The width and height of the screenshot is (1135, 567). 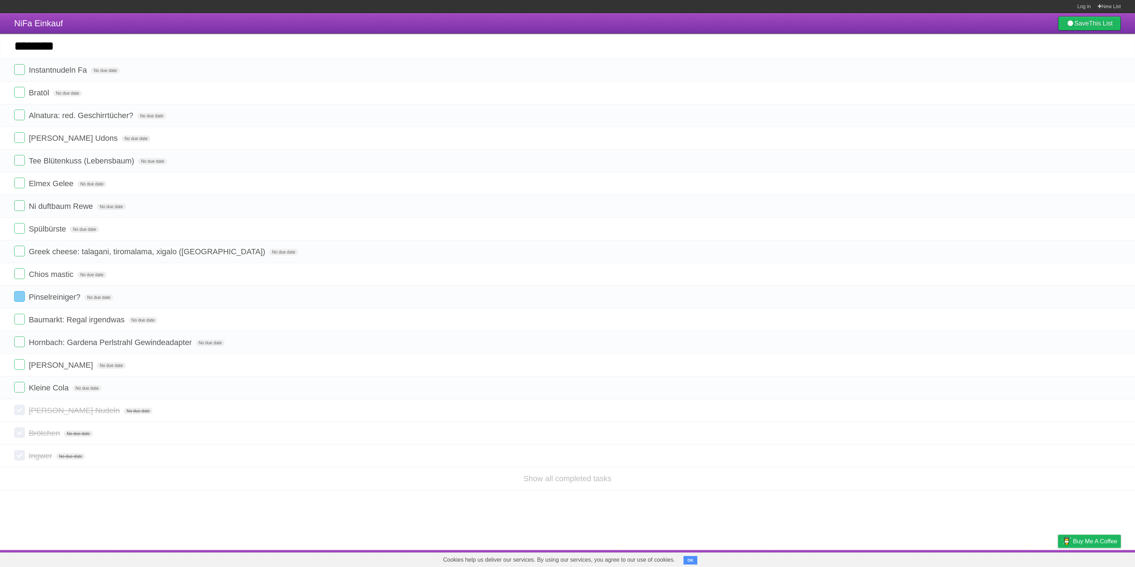 What do you see at coordinates (45, 433) in the screenshot?
I see `span: Brötchen` at bounding box center [45, 433].